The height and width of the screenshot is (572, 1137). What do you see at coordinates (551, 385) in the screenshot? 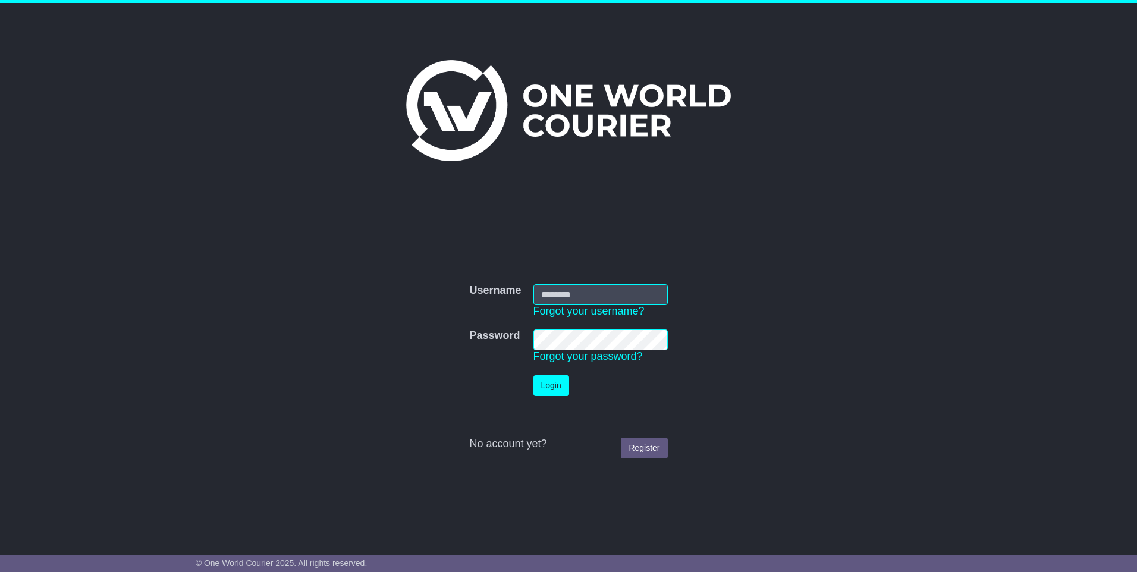
I see `button: Login` at bounding box center [551, 385].